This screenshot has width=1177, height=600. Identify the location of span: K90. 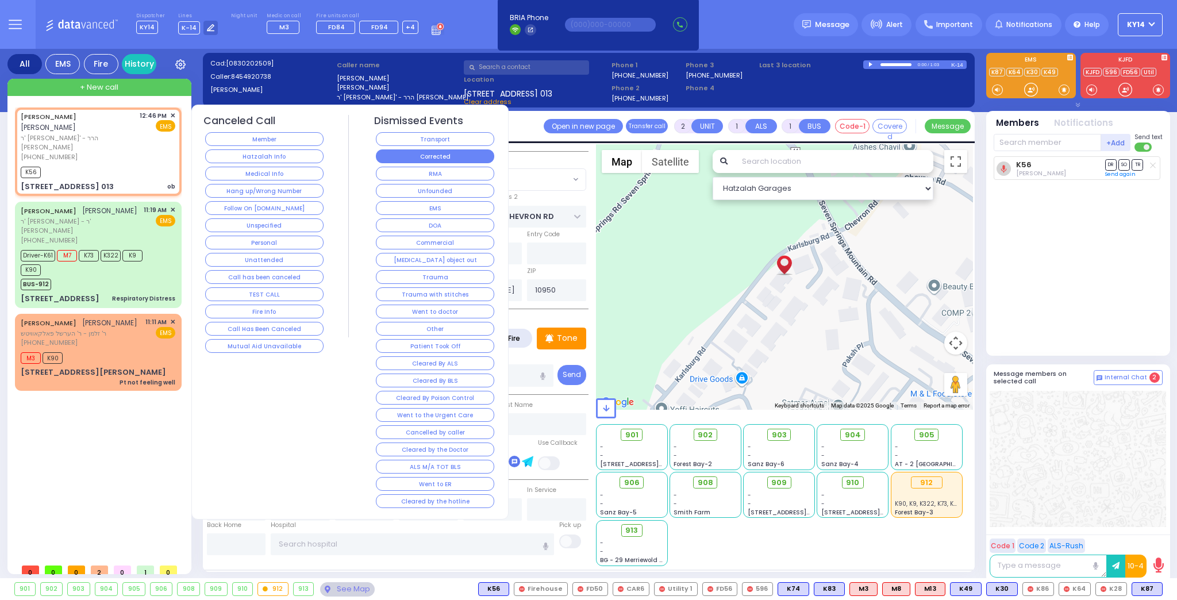
(30, 270).